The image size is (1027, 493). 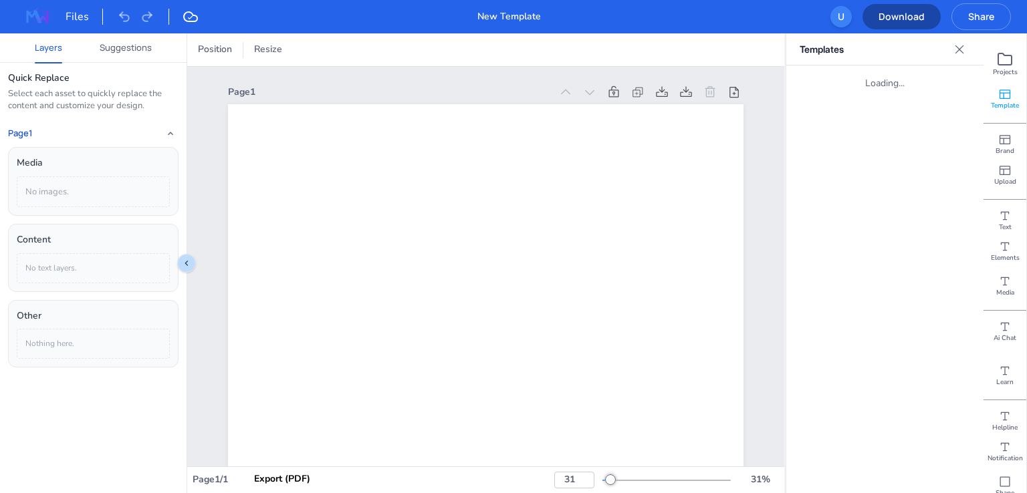 What do you see at coordinates (574, 480) in the screenshot?
I see `input: Enter zoom percentage (1-500)` at bounding box center [574, 480].